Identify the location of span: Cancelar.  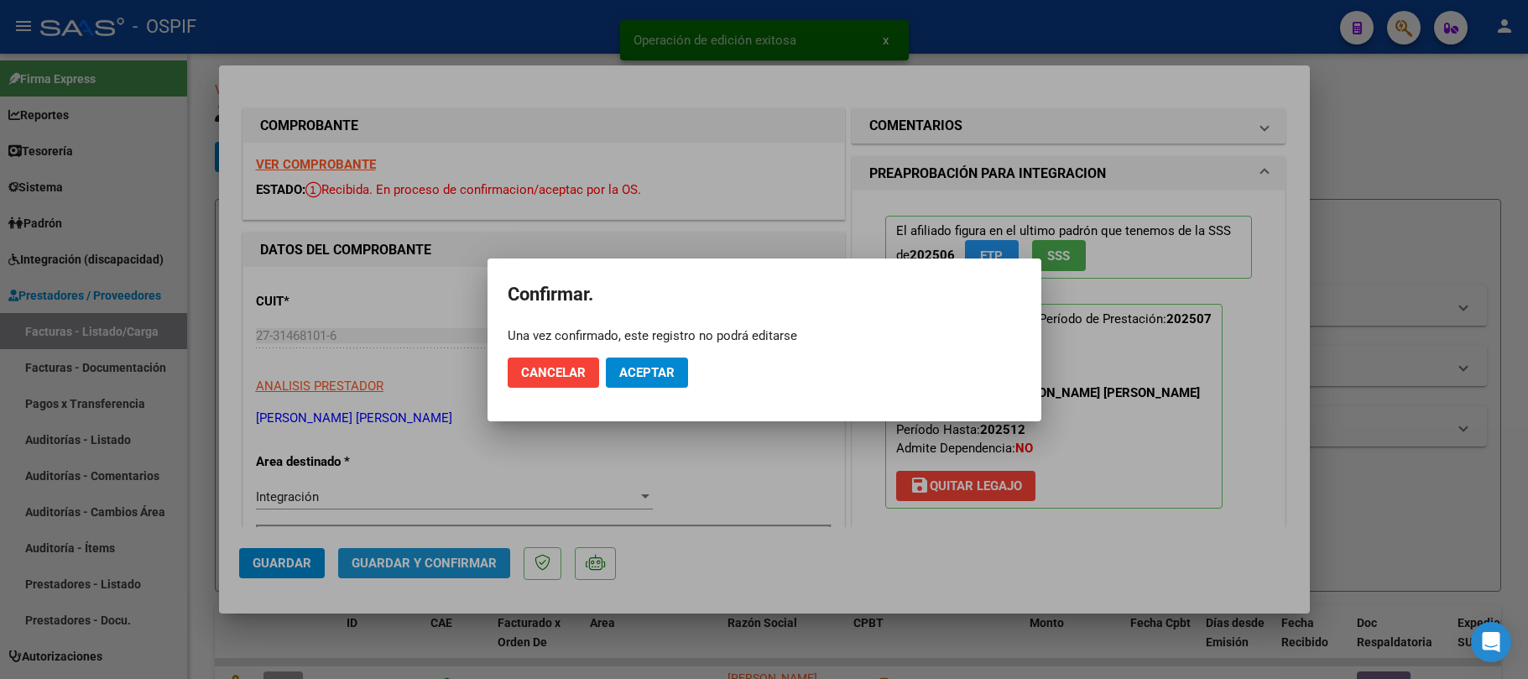
(553, 372).